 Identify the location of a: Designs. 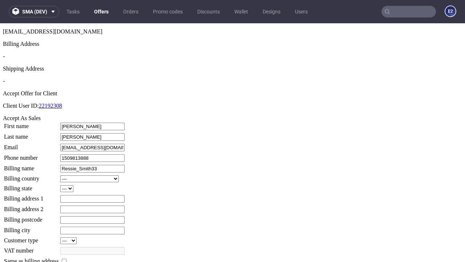
(272, 12).